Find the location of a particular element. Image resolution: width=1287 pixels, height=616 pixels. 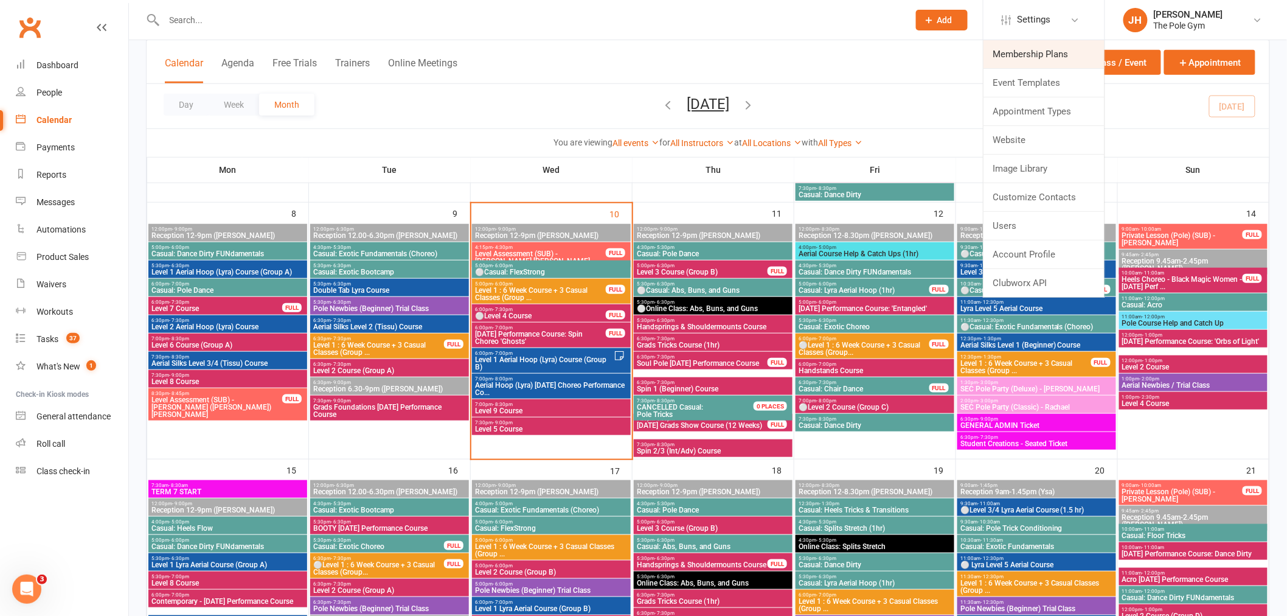

div: 8 is located at coordinates (300, 212).